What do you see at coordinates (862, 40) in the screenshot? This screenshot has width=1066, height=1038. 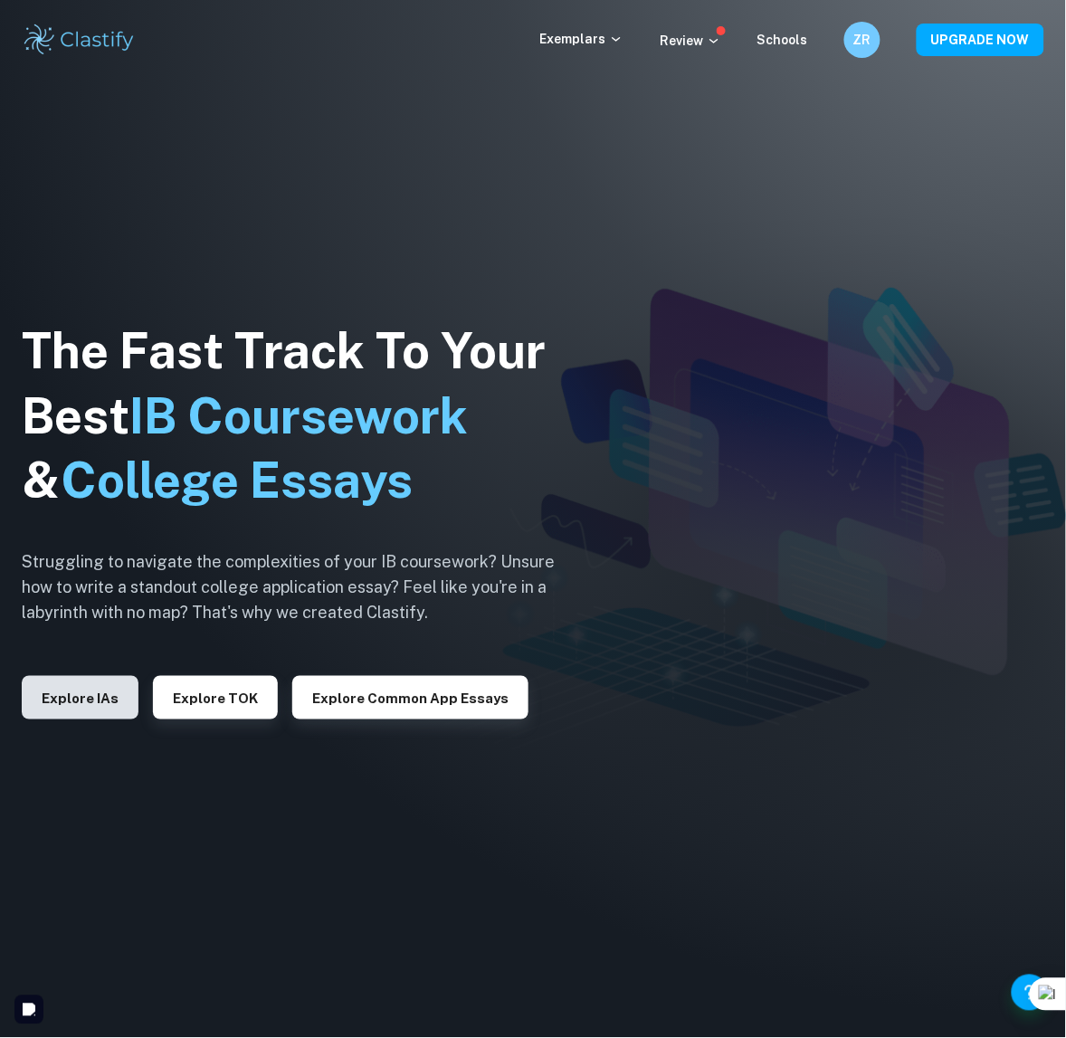 I see `h6: ZR` at bounding box center [862, 40].